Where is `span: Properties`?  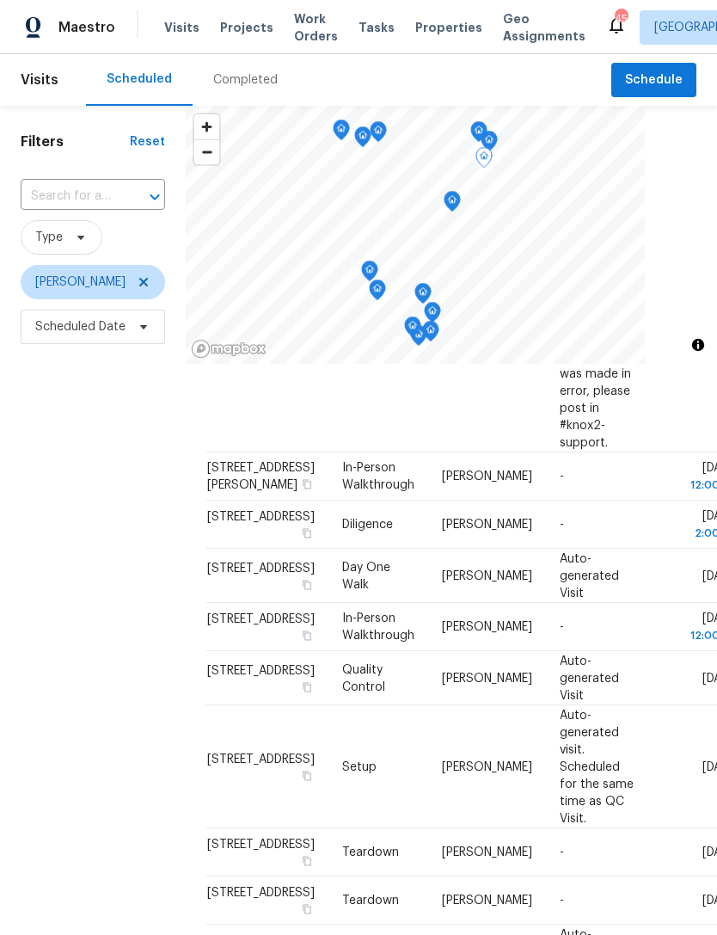 span: Properties is located at coordinates (449, 28).